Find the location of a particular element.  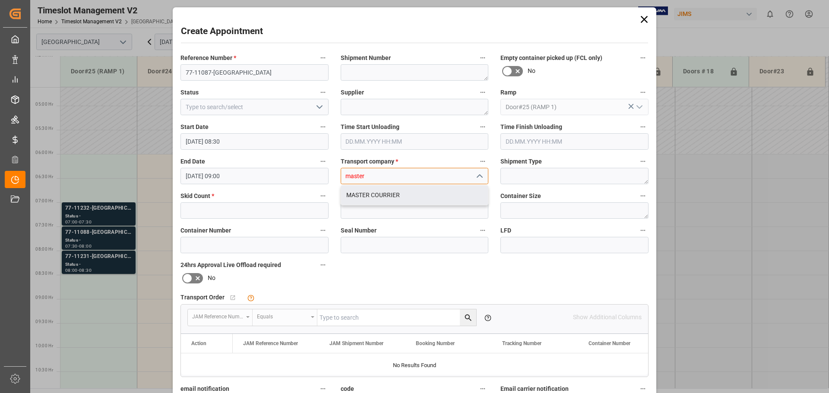

div: JAM Reference Number is located at coordinates (218, 316).